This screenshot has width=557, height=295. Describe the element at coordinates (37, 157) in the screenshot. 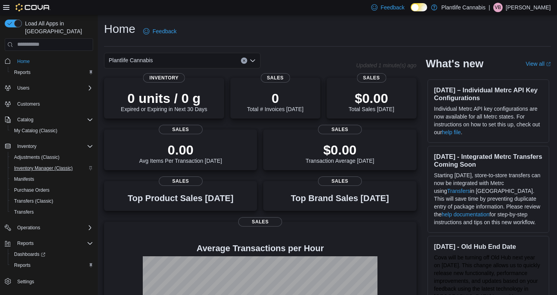

I see `a: Adjustments (Classic)` at that location.